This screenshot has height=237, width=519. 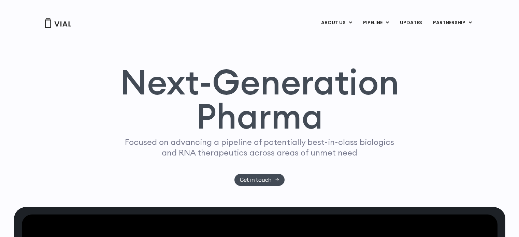 What do you see at coordinates (256, 180) in the screenshot?
I see `span: Get in touch` at bounding box center [256, 180].